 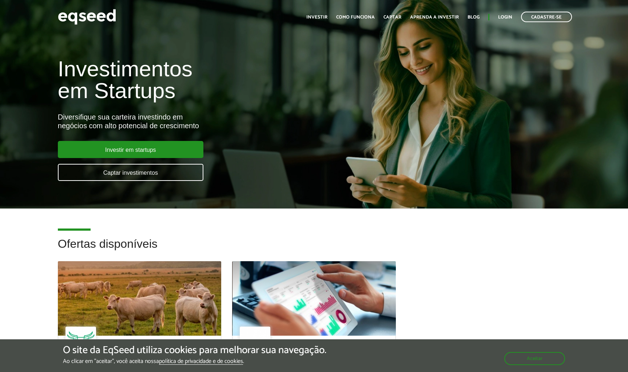 What do you see at coordinates (195, 361) in the screenshot?
I see `p: Ao clicar em "aceitar", você aceita nossa .` at bounding box center [195, 361].